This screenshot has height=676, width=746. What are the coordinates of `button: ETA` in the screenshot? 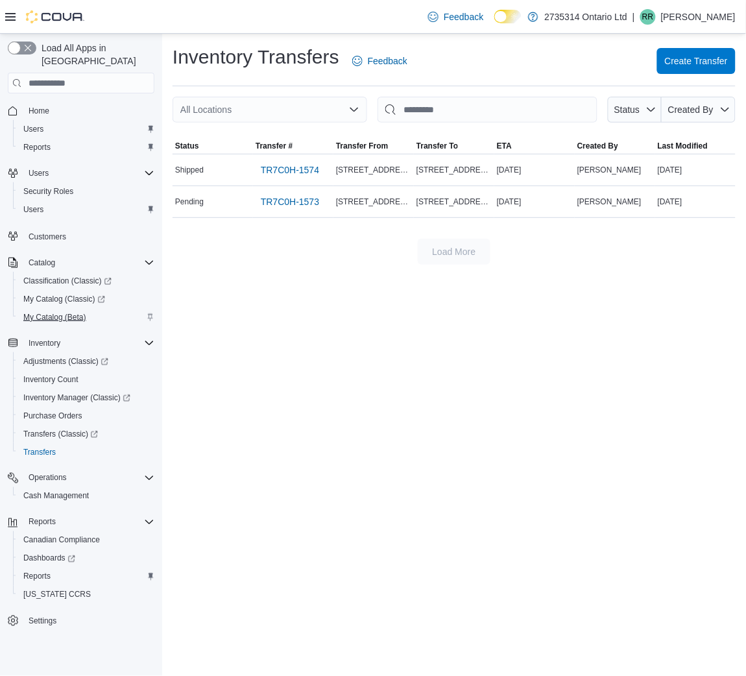 It's located at (535, 146).